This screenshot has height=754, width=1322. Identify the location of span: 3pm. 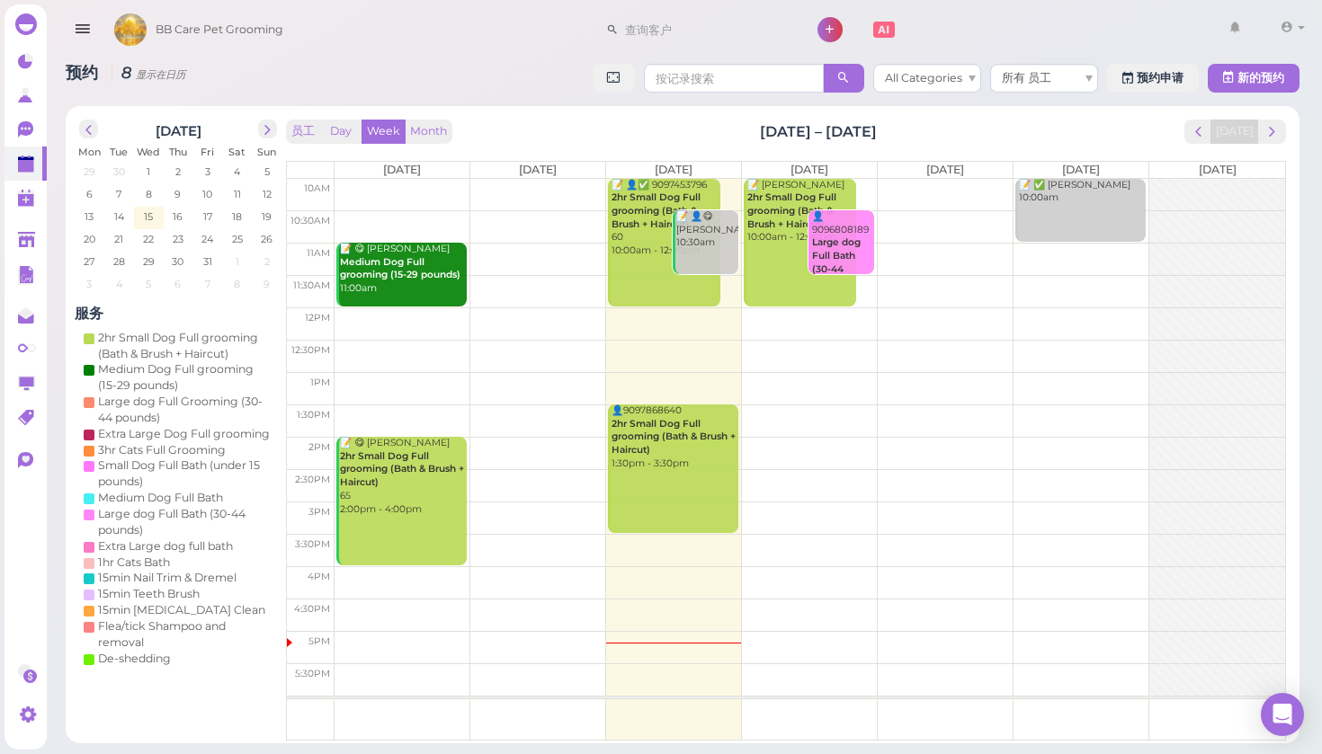
(319, 512).